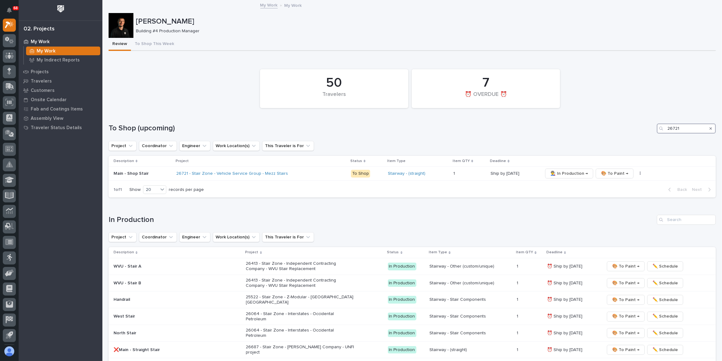 This screenshot has height=361, width=722. I want to click on p: West Stair, so click(168, 316).